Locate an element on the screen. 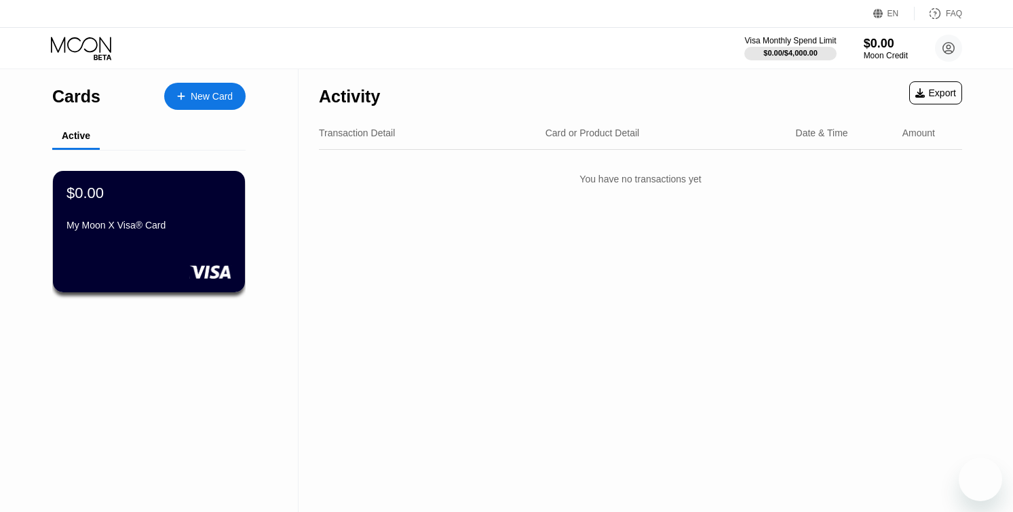 The height and width of the screenshot is (512, 1013). div: My Moon X Visa® Card is located at coordinates (149, 225).